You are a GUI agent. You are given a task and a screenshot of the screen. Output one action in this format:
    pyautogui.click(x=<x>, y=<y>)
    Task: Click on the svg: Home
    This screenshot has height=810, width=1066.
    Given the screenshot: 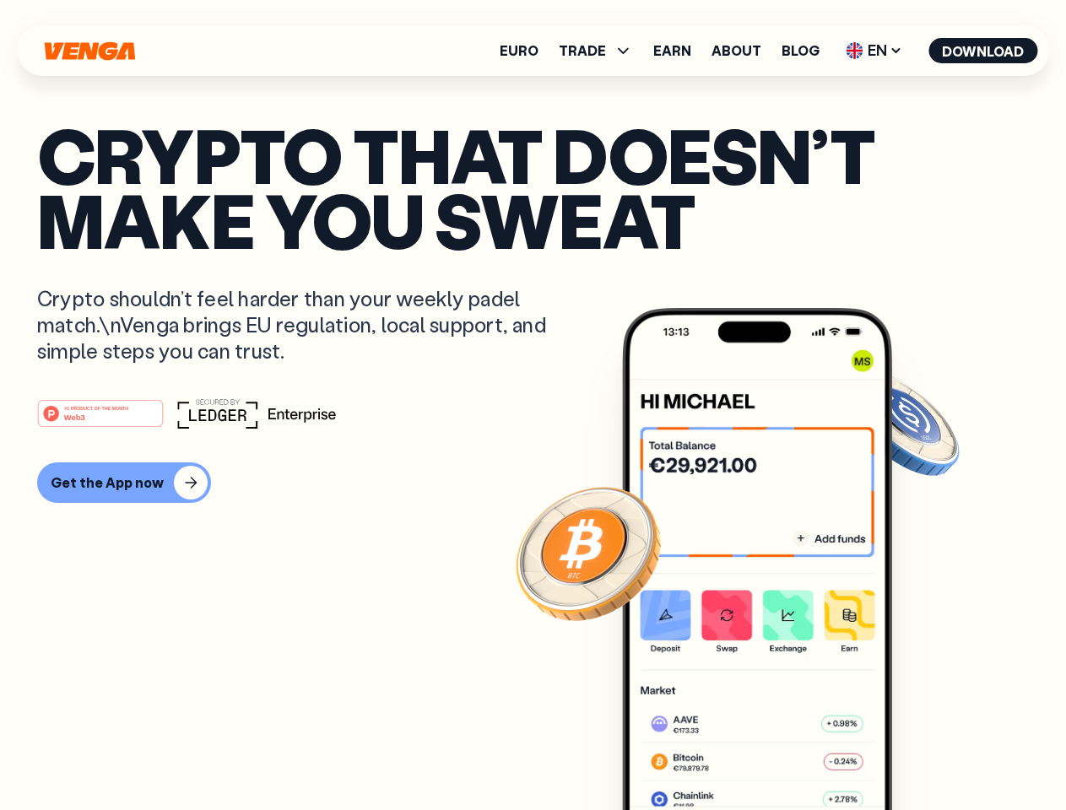 What is the action you would take?
    pyautogui.click(x=89, y=51)
    